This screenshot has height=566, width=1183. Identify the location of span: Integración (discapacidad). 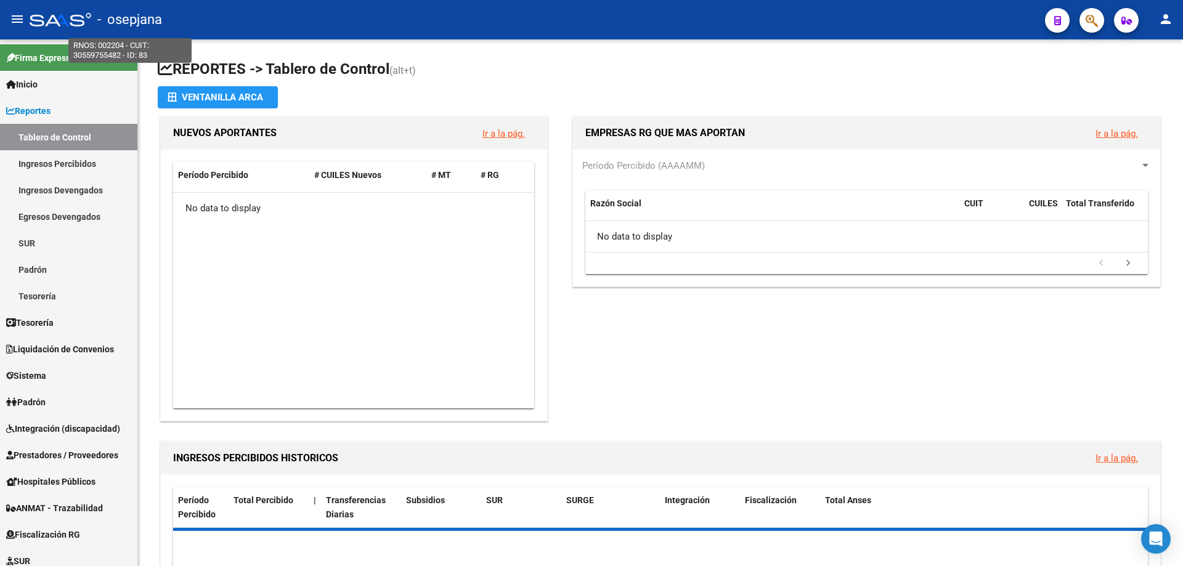
(63, 429).